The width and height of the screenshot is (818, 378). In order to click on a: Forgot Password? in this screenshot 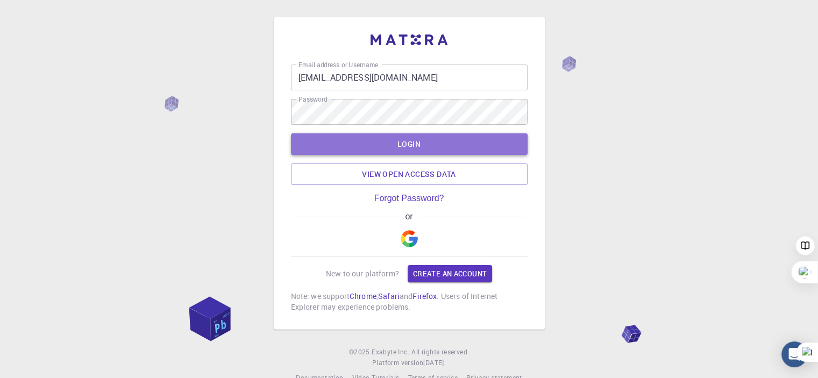, I will do `click(409, 198)`.